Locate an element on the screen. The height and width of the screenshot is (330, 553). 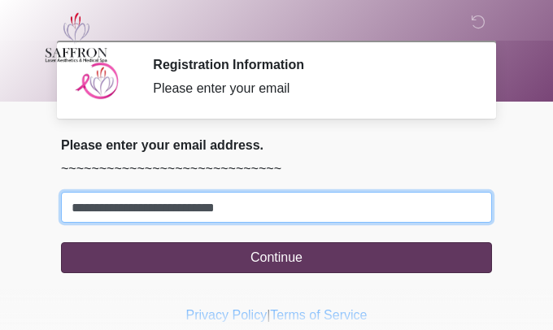
button: Continue is located at coordinates (277, 258).